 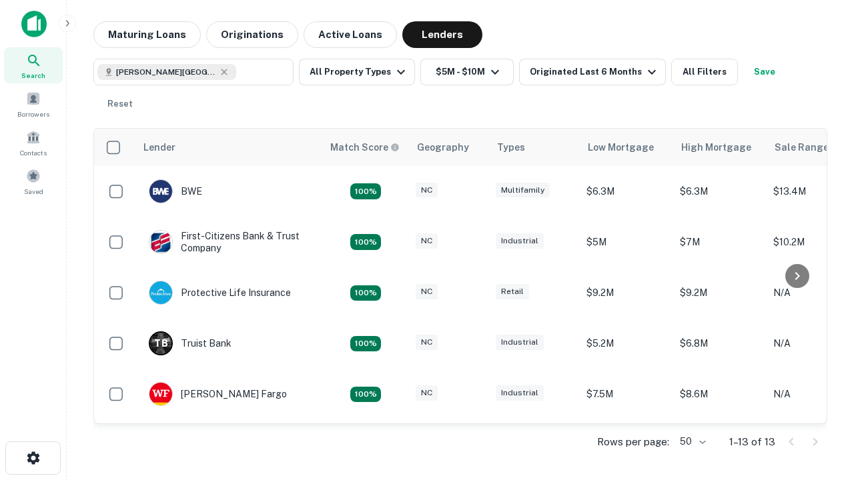 What do you see at coordinates (594, 72) in the screenshot?
I see `div: Originated Last 6 Months` at bounding box center [594, 72].